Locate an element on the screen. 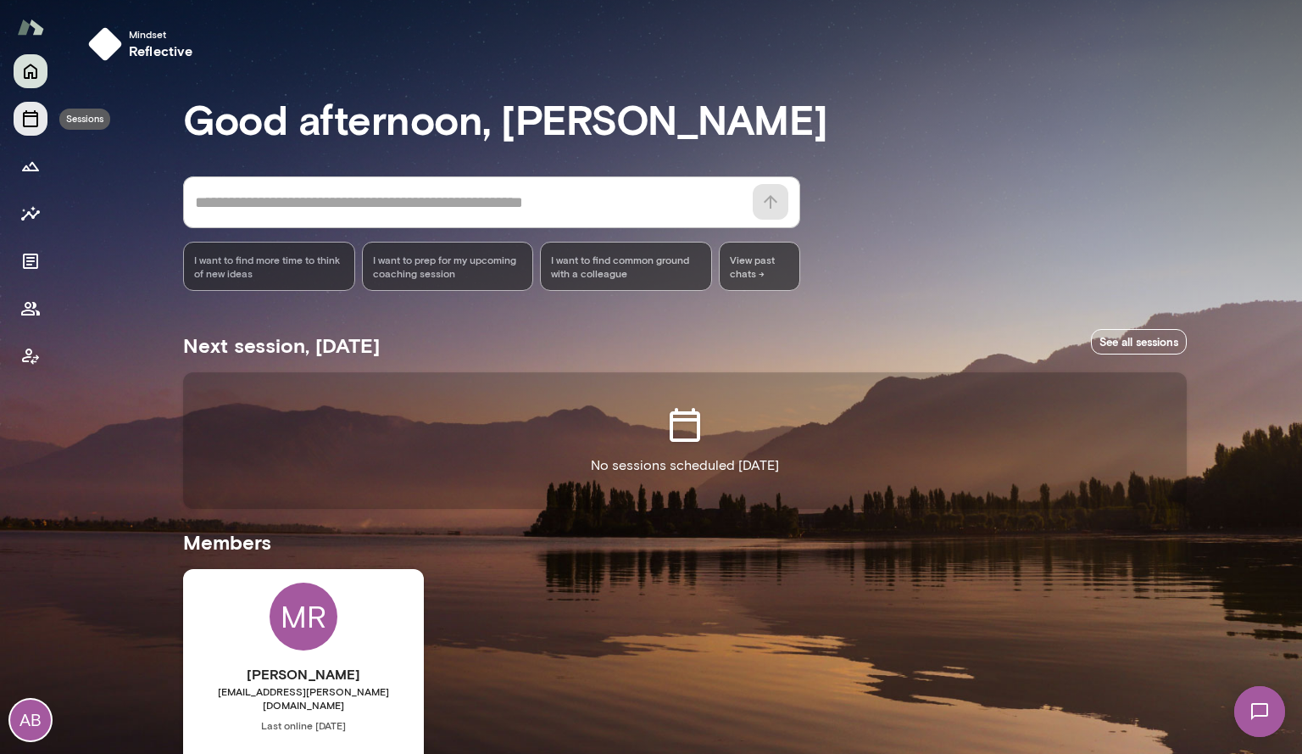 This screenshot has width=1302, height=754. span: I want to find common ground with a colleague is located at coordinates (626, 266).